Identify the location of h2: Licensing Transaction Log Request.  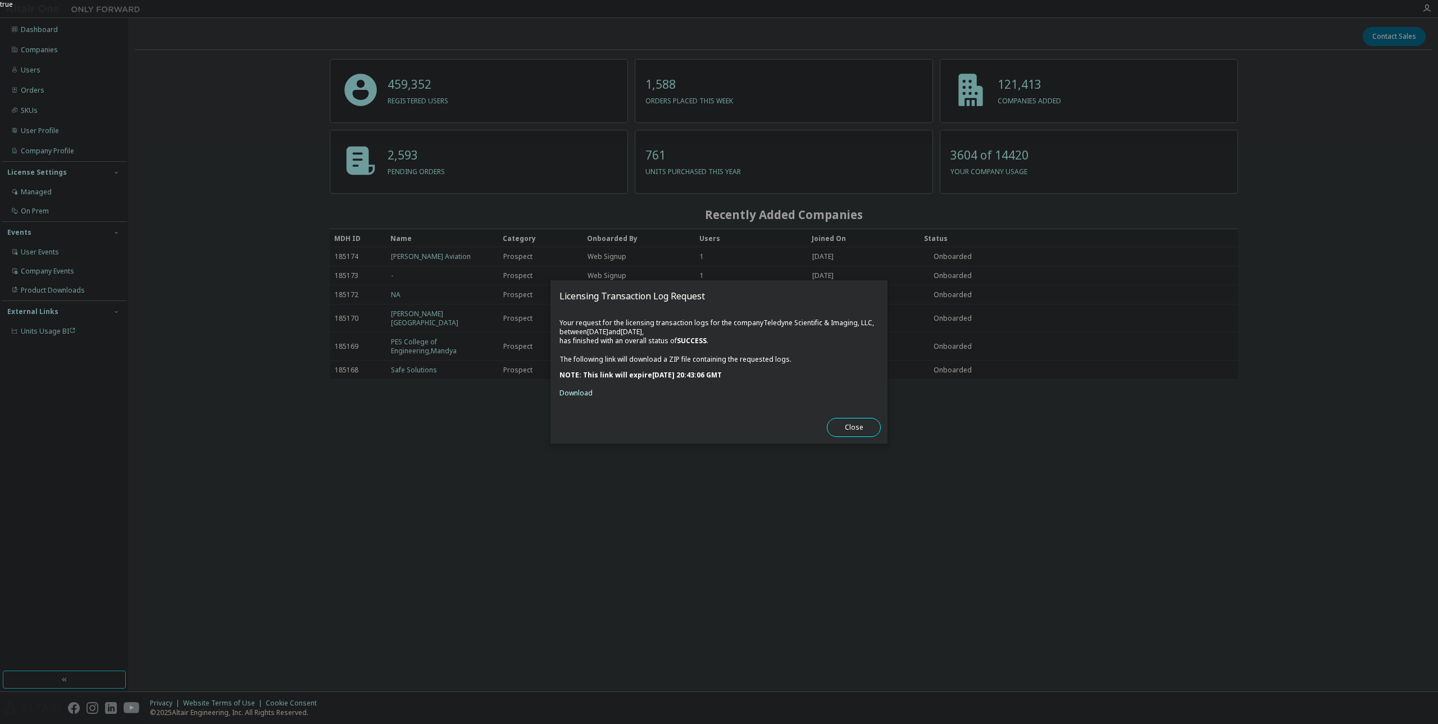
(719, 296).